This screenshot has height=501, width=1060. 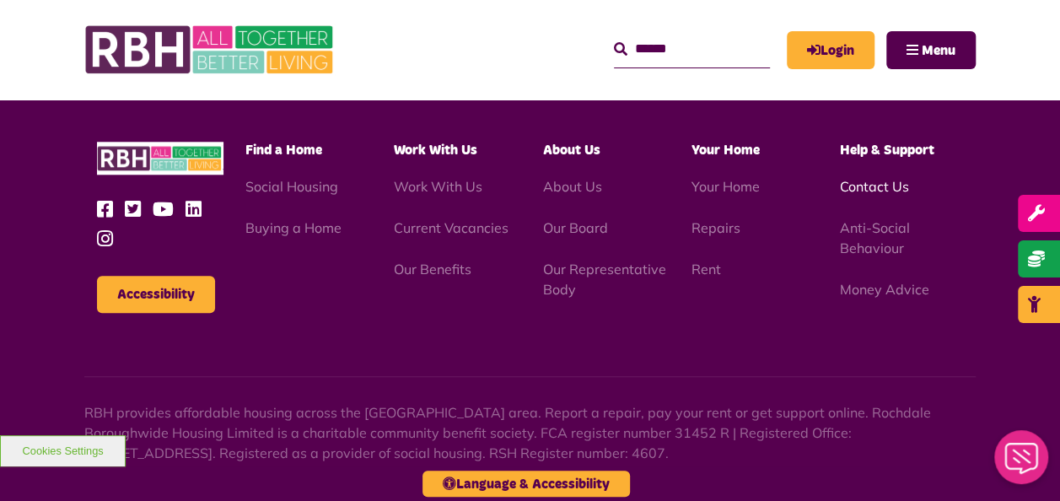 I want to click on a: MyRBH, so click(x=830, y=50).